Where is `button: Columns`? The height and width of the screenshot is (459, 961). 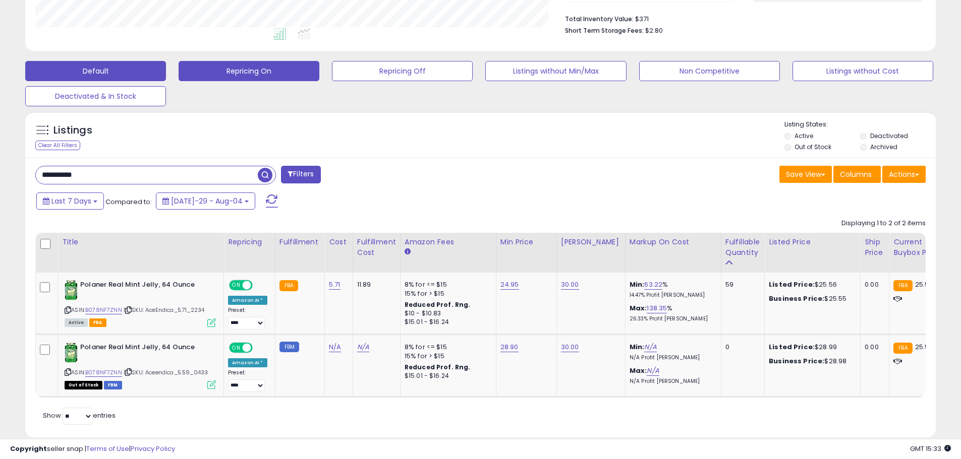 button: Columns is located at coordinates (857, 174).